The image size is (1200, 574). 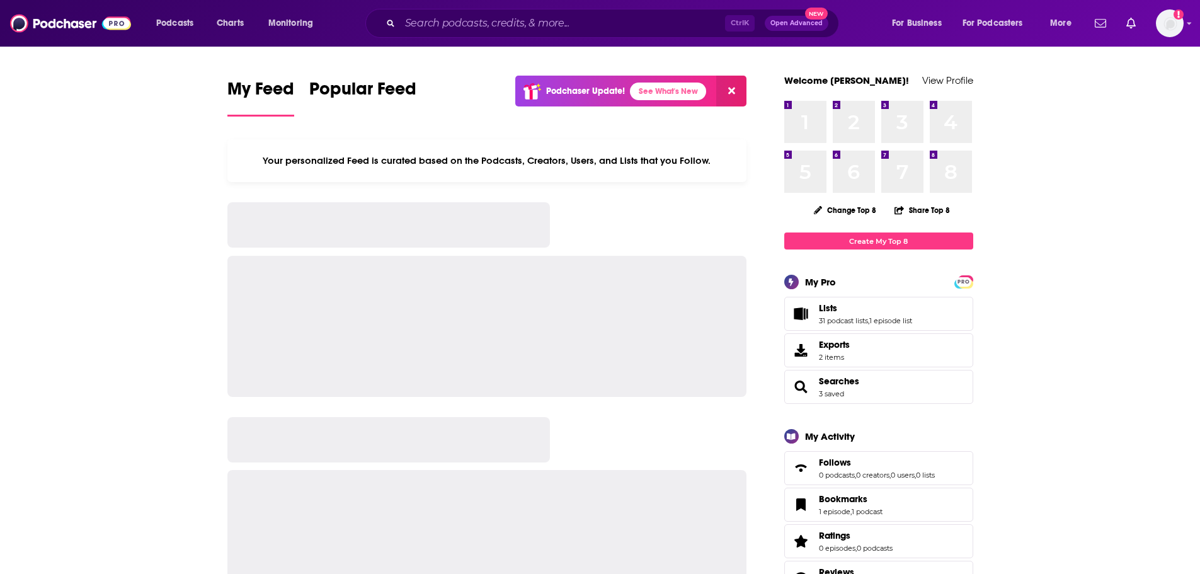 I want to click on div: Search podcasts, credits, & more..., so click(x=614, y=23).